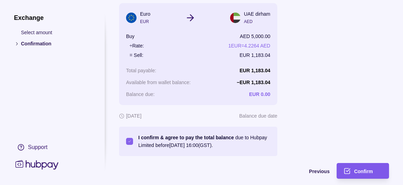  What do you see at coordinates (56, 32) in the screenshot?
I see `p: Select amount` at bounding box center [56, 32].